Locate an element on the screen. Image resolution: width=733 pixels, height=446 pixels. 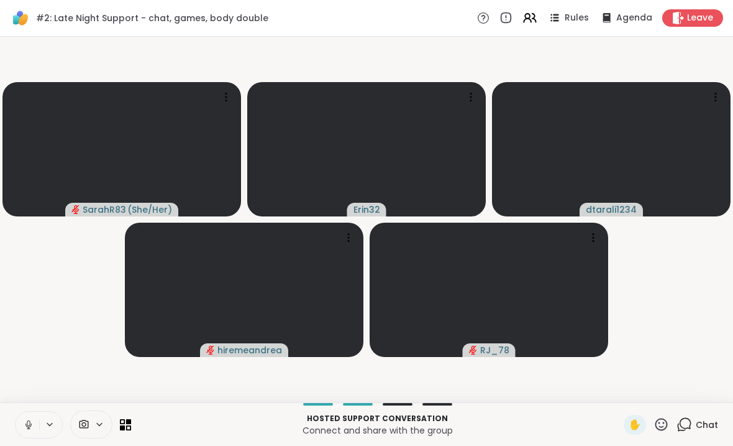
span: SarahR83 is located at coordinates (104, 209).